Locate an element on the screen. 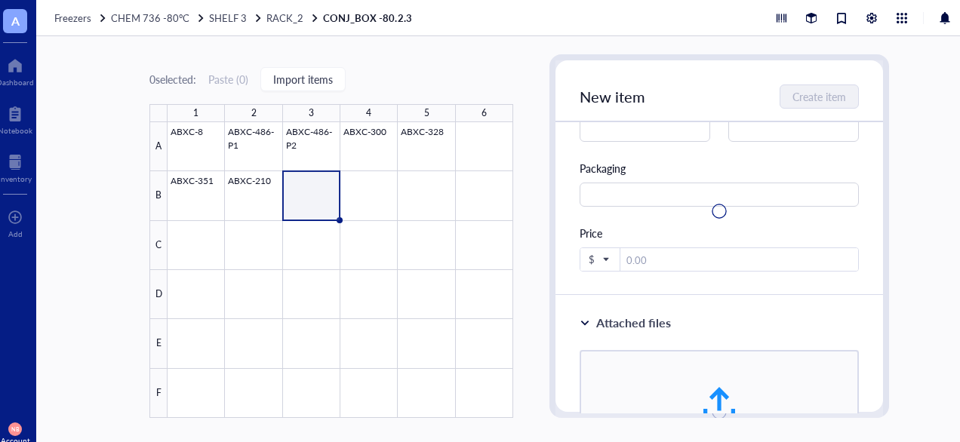  a: Freezers is located at coordinates (81, 18).